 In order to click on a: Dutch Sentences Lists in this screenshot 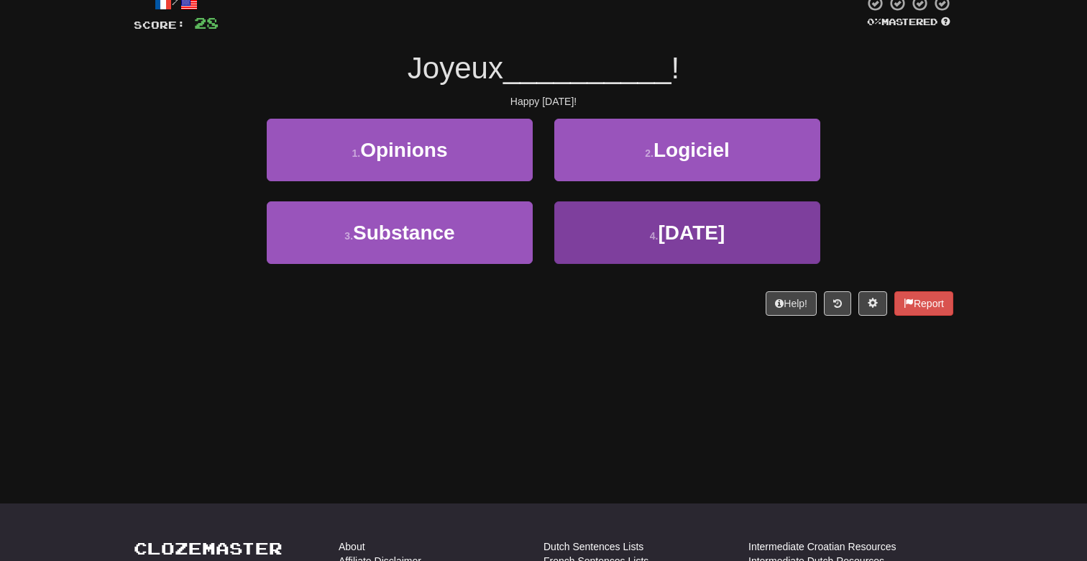, I will do `click(593, 546)`.